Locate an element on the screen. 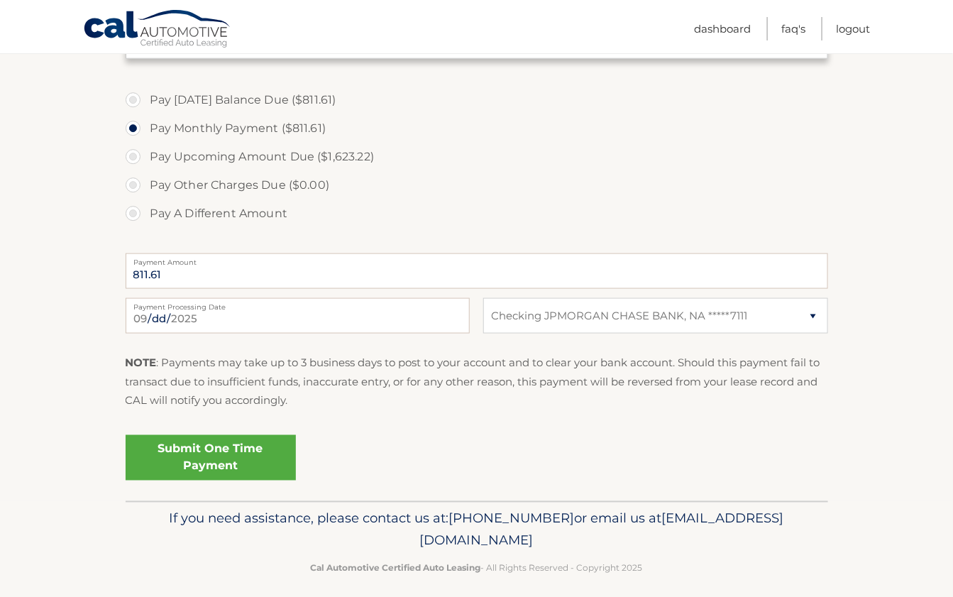 This screenshot has height=597, width=953. p: If you need assistance, please contact us at: or email us at is located at coordinates (477, 530).